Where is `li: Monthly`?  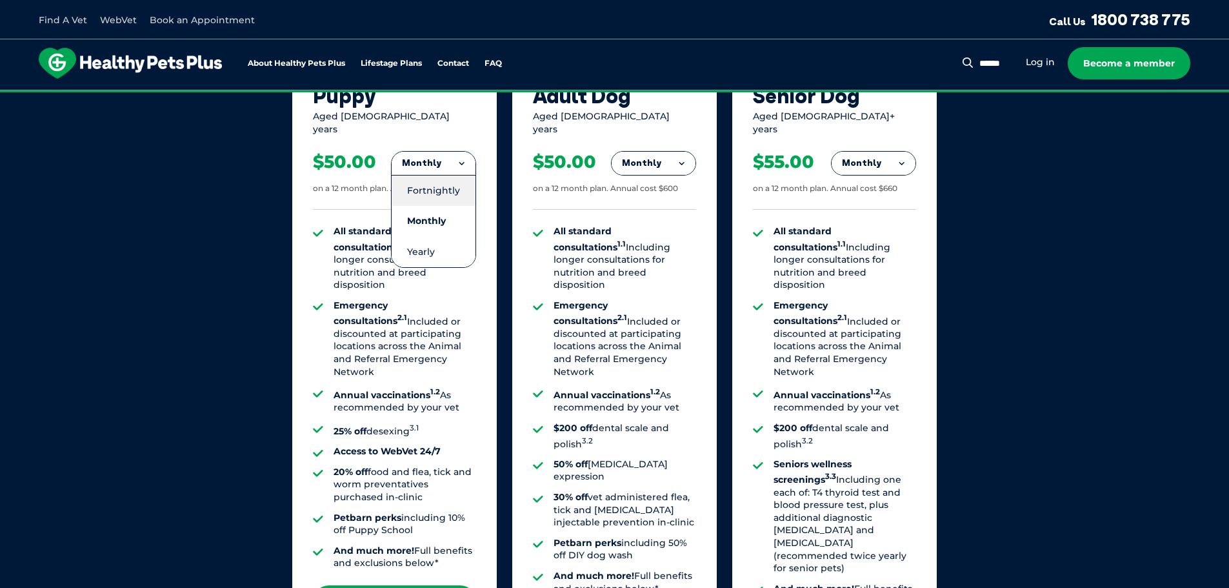 li: Monthly is located at coordinates (434, 221).